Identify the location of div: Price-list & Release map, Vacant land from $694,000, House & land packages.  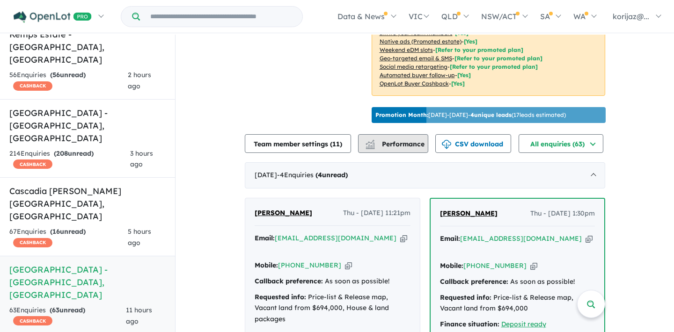
(332, 308).